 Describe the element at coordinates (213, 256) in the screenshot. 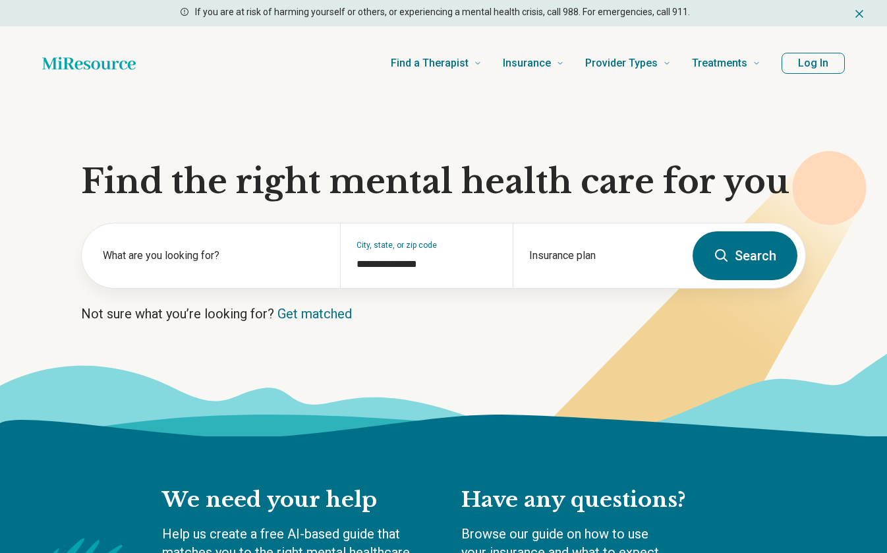

I see `label: What are you looking for?` at that location.